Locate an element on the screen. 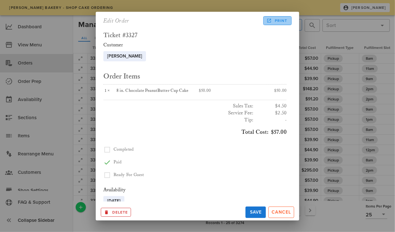 The image size is (395, 232). h2: Edit Order is located at coordinates (116, 21).